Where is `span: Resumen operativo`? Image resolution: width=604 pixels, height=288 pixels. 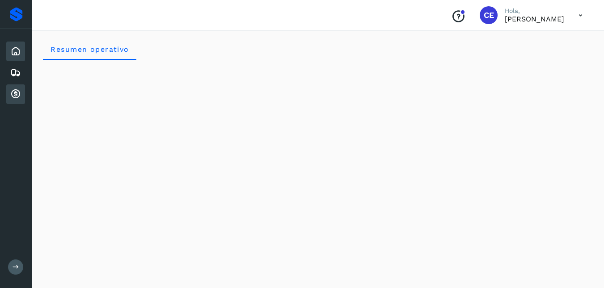
span: Resumen operativo is located at coordinates (89, 49).